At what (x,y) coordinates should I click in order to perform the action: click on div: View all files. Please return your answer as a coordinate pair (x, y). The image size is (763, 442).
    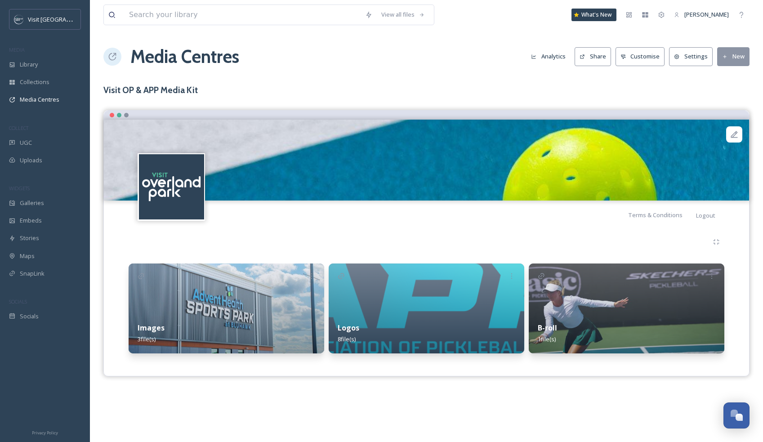
    Looking at the image, I should click on (403, 14).